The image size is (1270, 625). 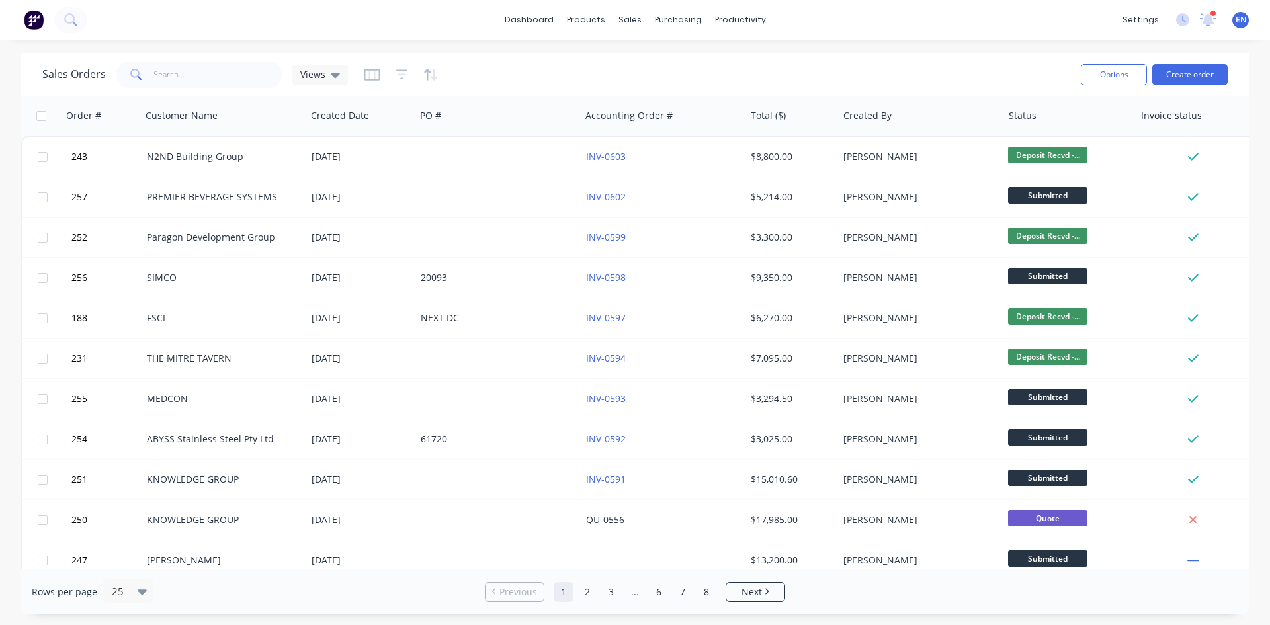 I want to click on button: 250, so click(x=107, y=520).